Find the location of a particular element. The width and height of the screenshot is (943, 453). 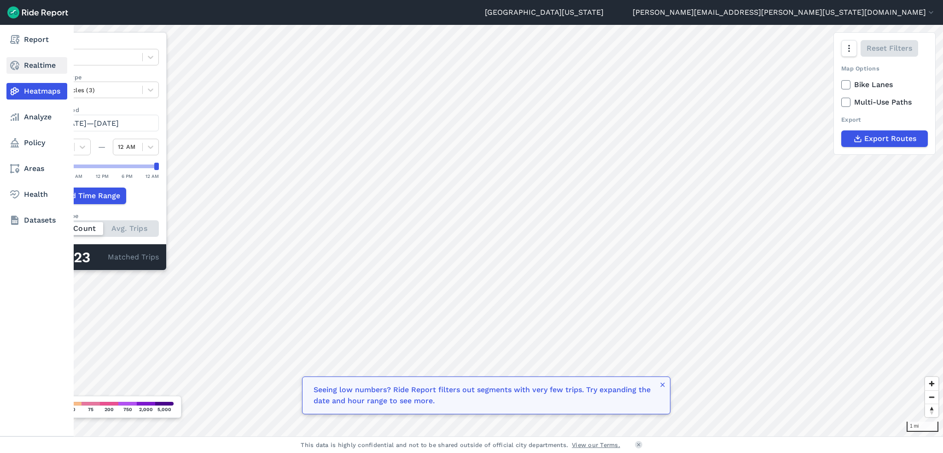

canvas: Map is located at coordinates (486, 230).